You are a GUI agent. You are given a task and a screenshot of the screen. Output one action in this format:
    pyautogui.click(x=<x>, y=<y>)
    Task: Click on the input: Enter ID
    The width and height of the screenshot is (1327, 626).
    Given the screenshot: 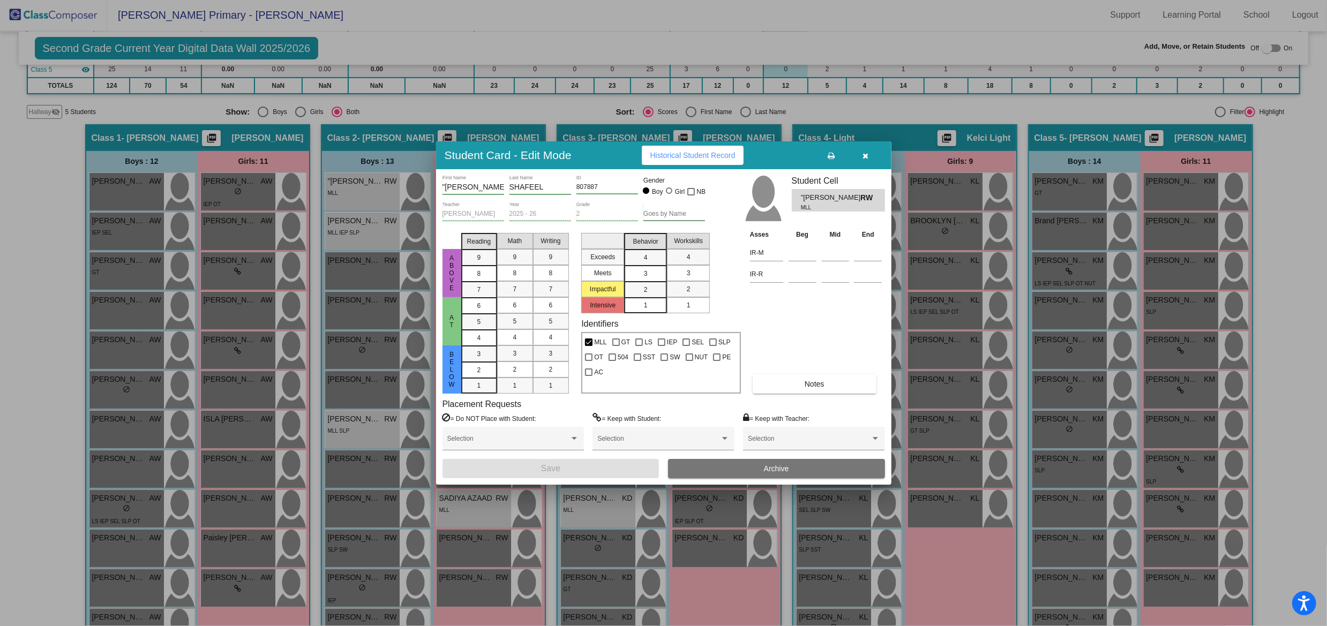 What is the action you would take?
    pyautogui.click(x=607, y=188)
    